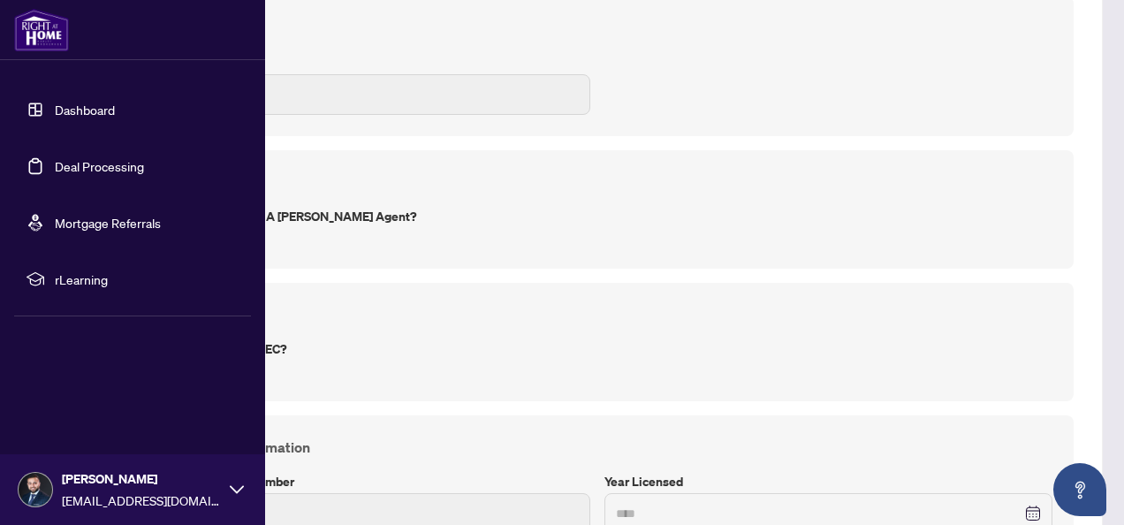 The height and width of the screenshot is (525, 1124). What do you see at coordinates (108, 223) in the screenshot?
I see `a: Mortgage Referrals` at bounding box center [108, 223].